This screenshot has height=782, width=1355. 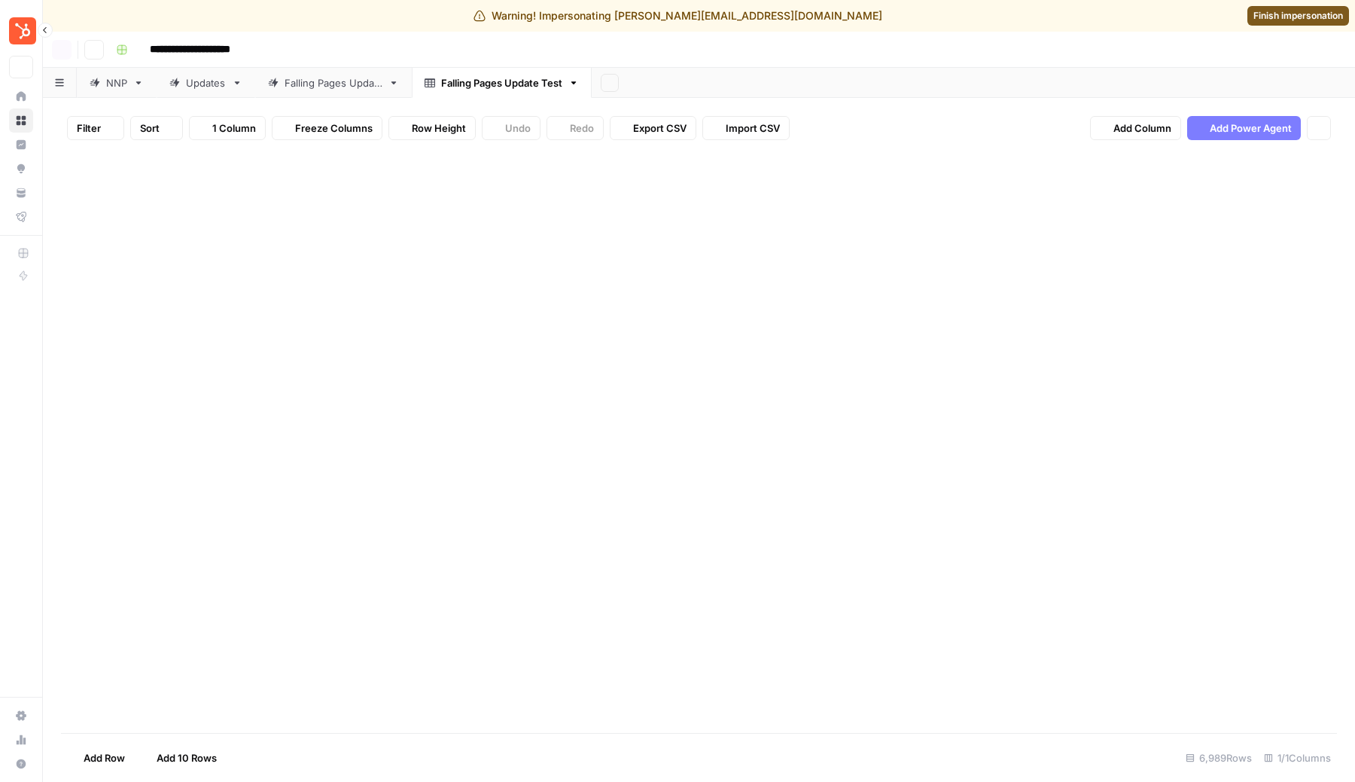 I want to click on a: Home, so click(x=21, y=96).